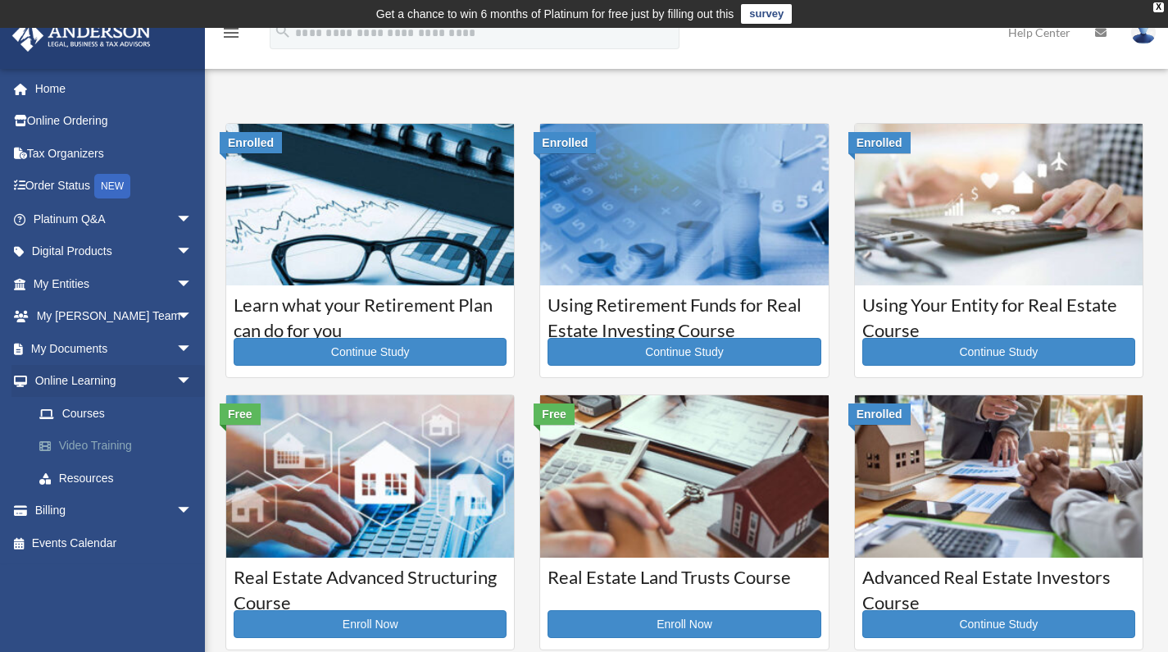 This screenshot has width=1168, height=652. Describe the element at coordinates (114, 543) in the screenshot. I see `a: Events Calendar` at that location.